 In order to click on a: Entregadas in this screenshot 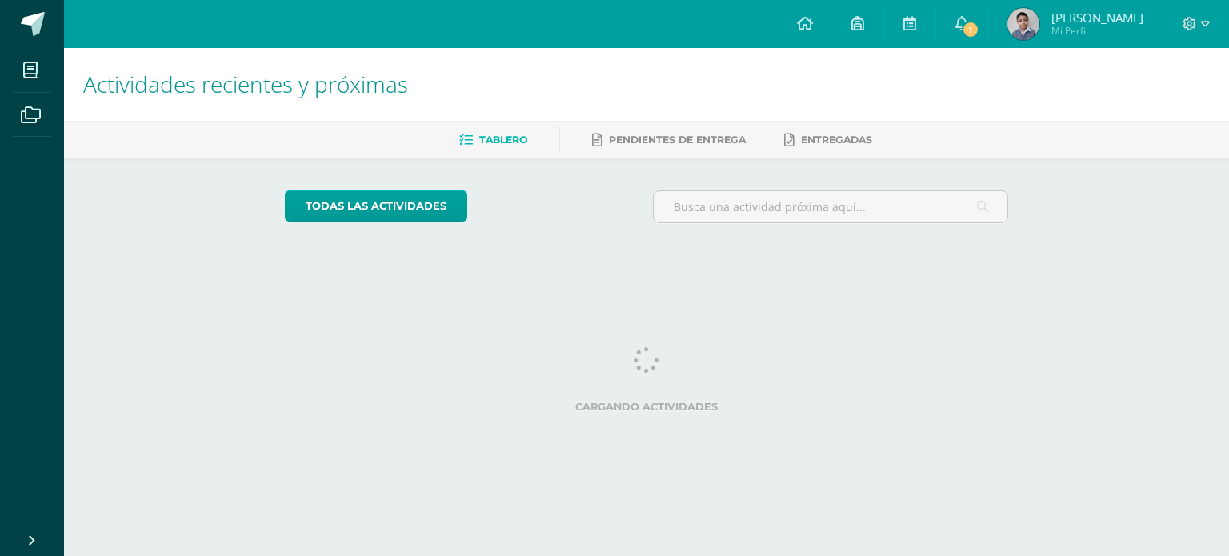, I will do `click(828, 140)`.